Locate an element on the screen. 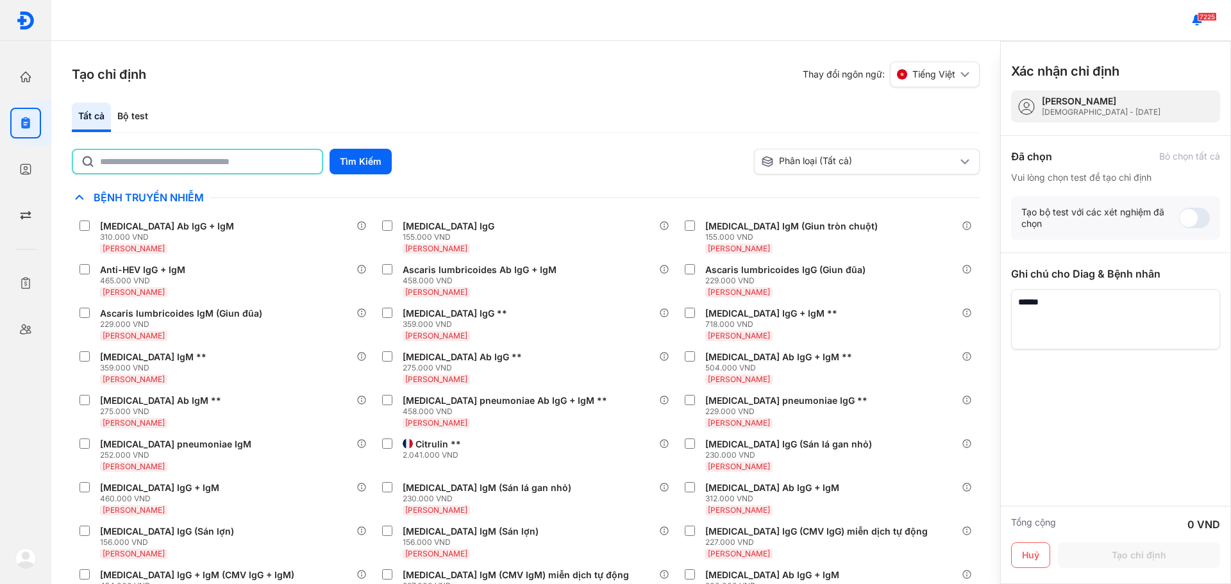 This screenshot has width=1231, height=584. div: Ascaris lumbricoides IgG (Giun đũa) is located at coordinates (786, 270).